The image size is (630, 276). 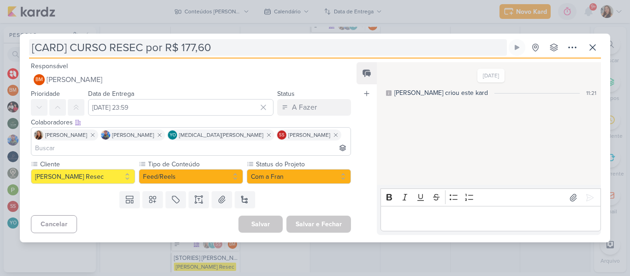 I want to click on input: Kard Sem Título, so click(x=268, y=47).